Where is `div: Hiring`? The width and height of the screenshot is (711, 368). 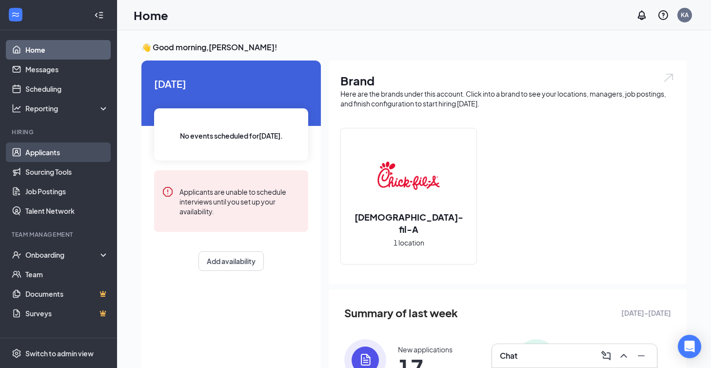 div: Hiring is located at coordinates (59, 132).